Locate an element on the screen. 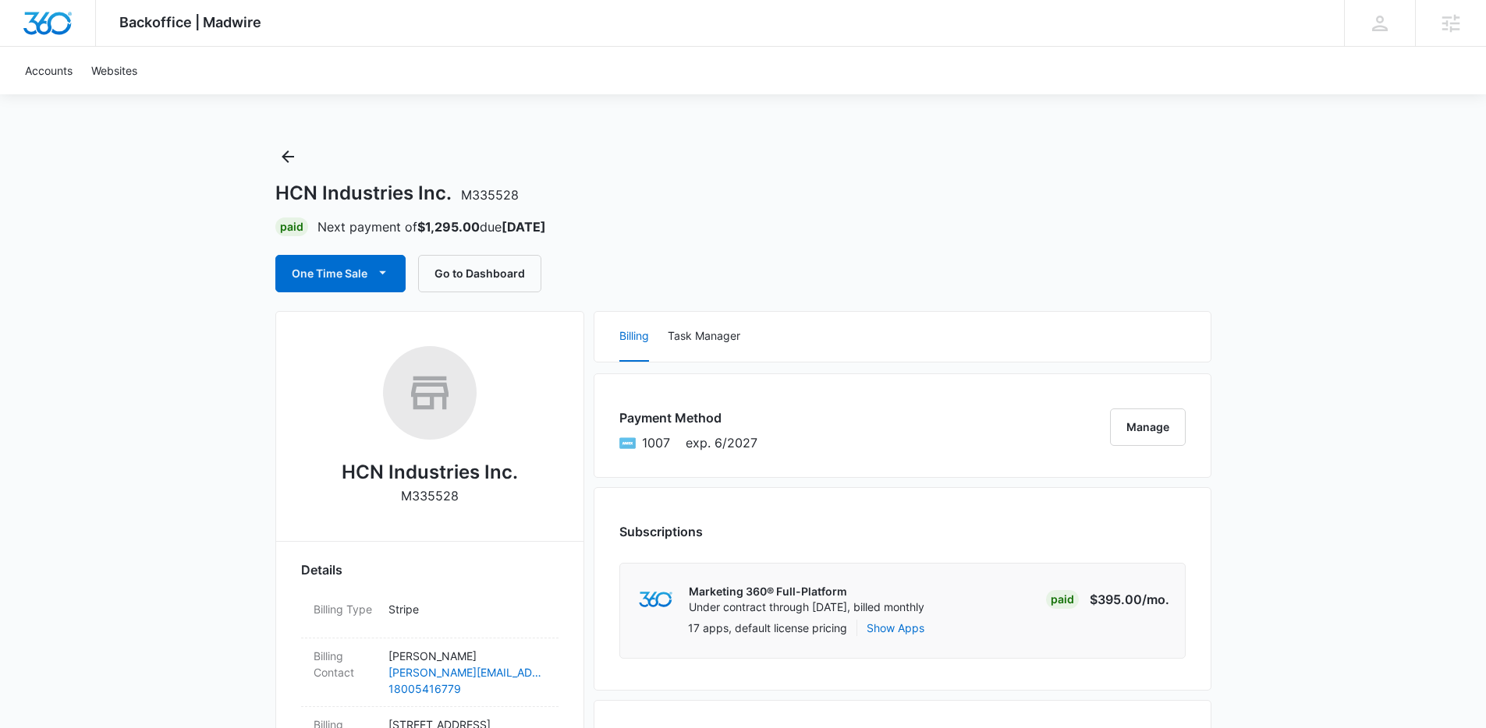 The height and width of the screenshot is (728, 1486). div: Billing TypeStripe is located at coordinates (430, 615).